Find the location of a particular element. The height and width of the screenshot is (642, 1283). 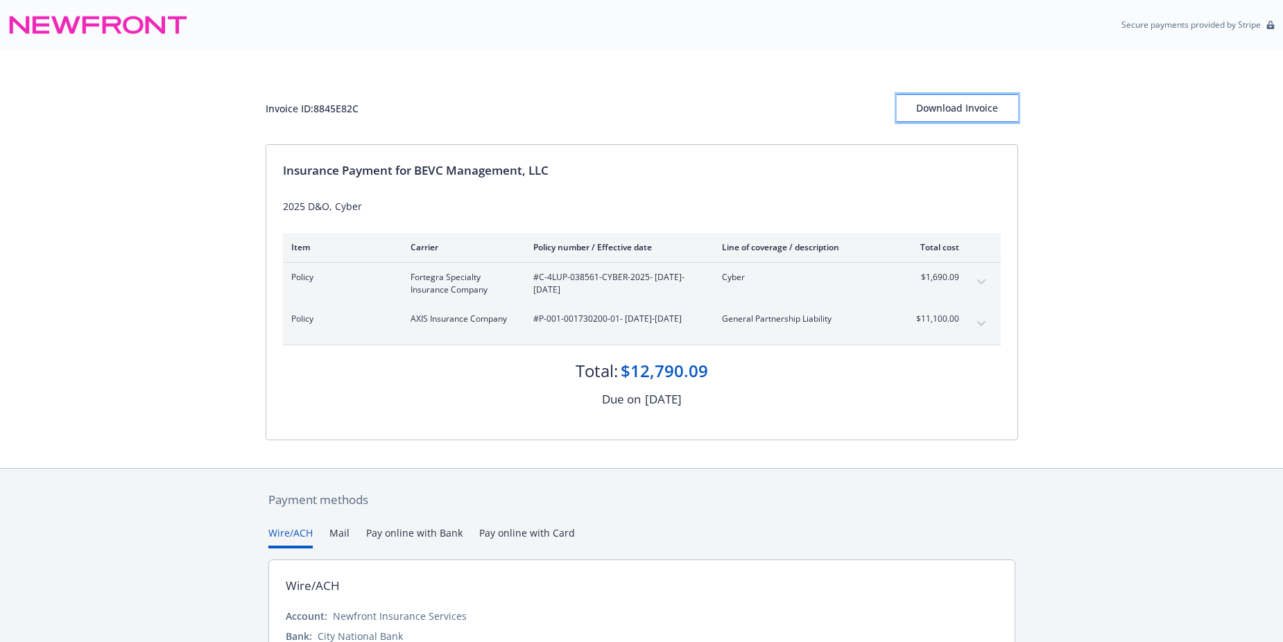

div: Download Invoice is located at coordinates (957, 108).